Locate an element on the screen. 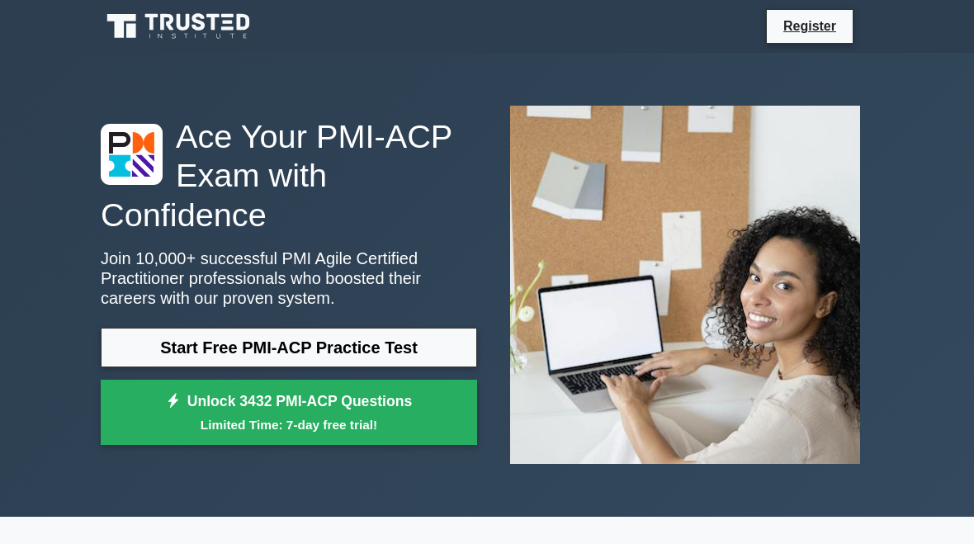  small: Limited Time: 7-day free trial! is located at coordinates (289, 424).